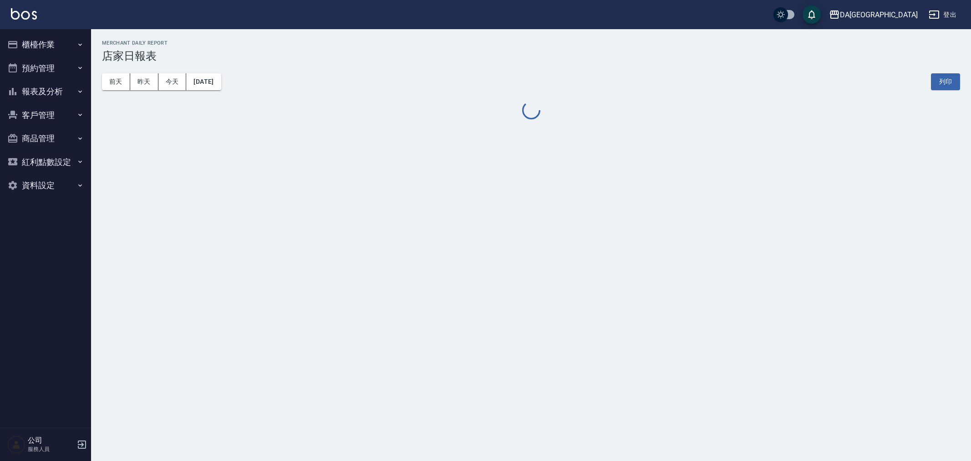 The height and width of the screenshot is (461, 971). I want to click on button: 今天, so click(172, 81).